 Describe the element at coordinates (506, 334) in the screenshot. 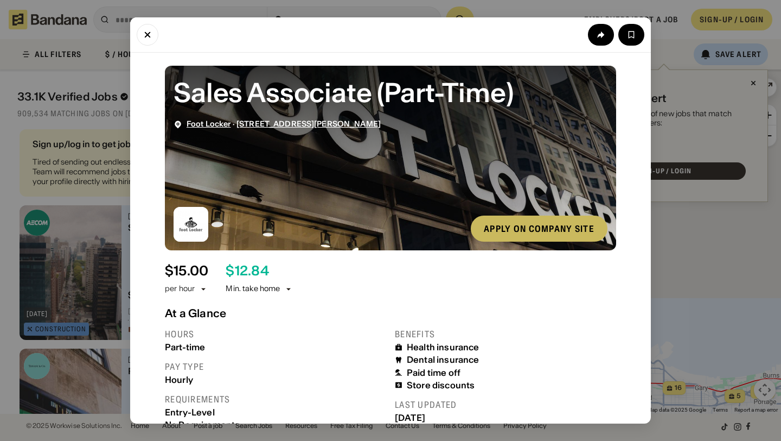

I see `div: Benefits` at that location.